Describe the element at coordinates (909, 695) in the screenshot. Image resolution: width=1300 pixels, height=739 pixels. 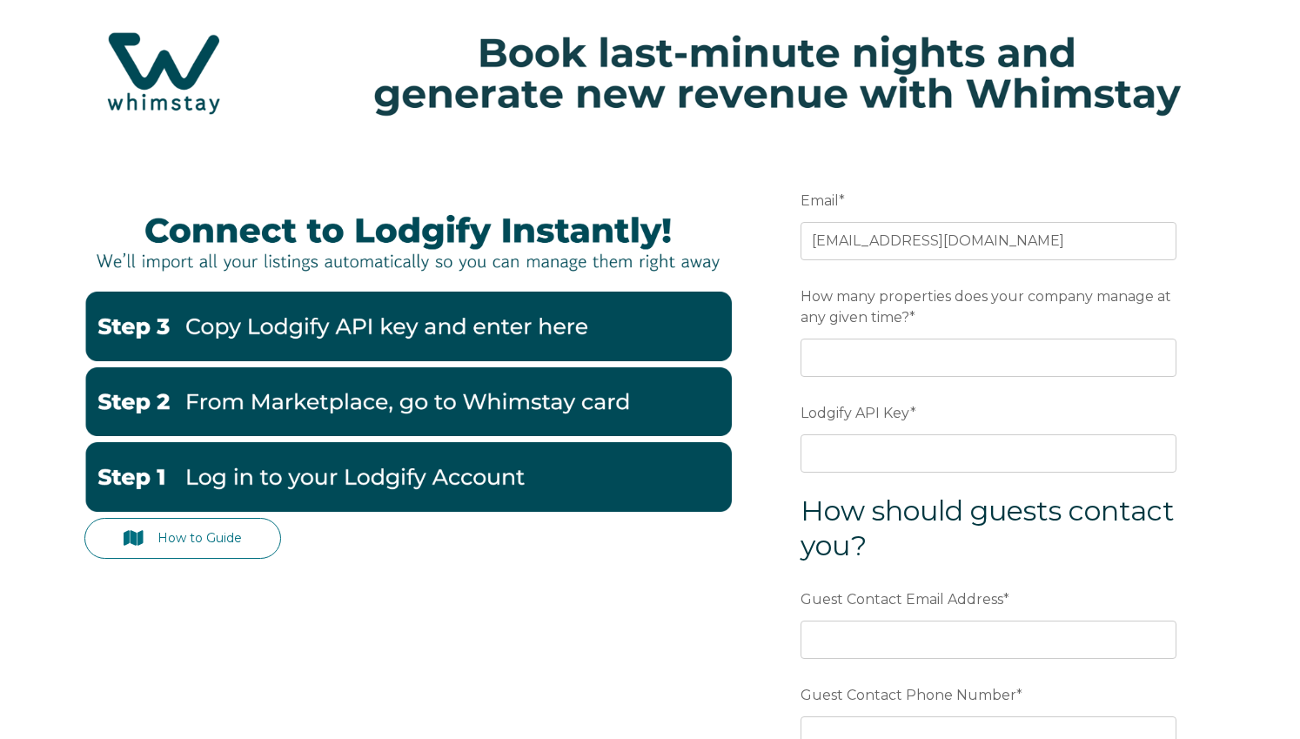
I see `span: Guest Contact Phone Number` at that location.